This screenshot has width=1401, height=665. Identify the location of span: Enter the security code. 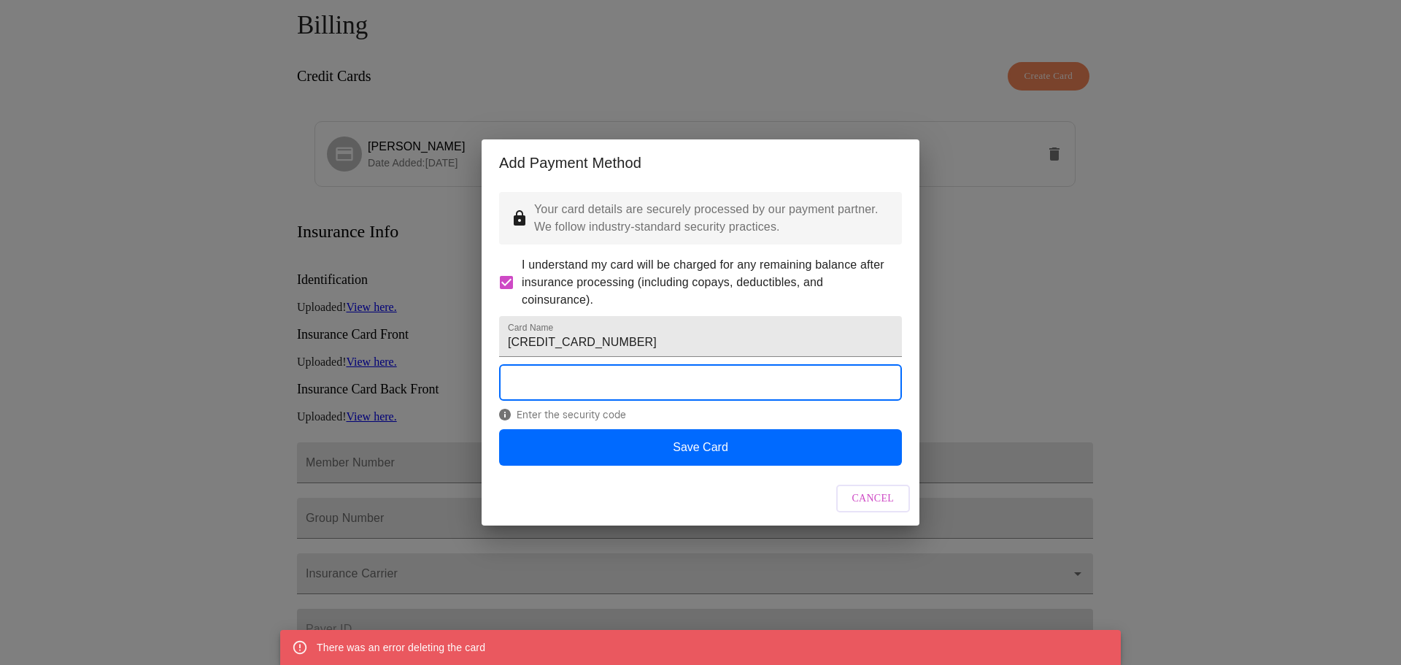
(701, 415).